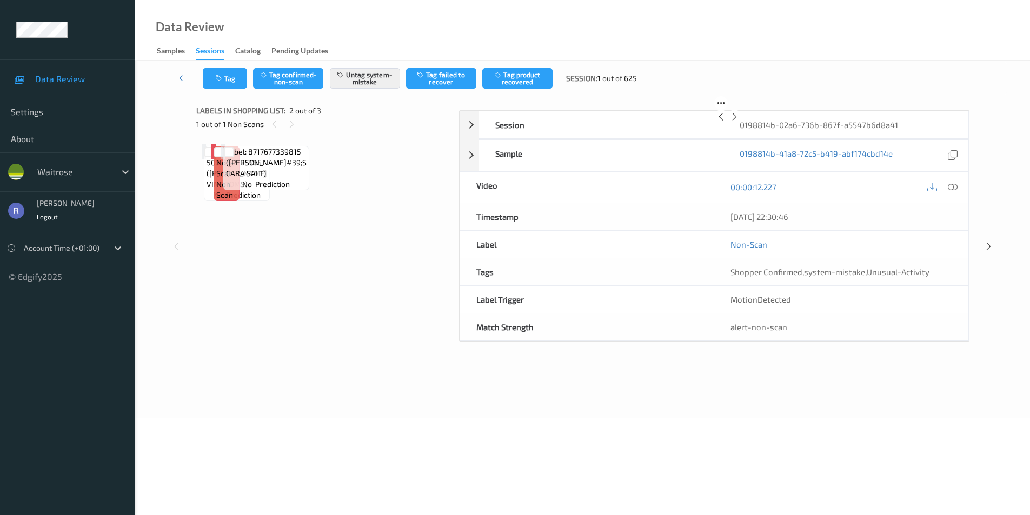  What do you see at coordinates (226, 163) in the screenshot?
I see `span: Label: Non-Scan` at bounding box center [226, 163].